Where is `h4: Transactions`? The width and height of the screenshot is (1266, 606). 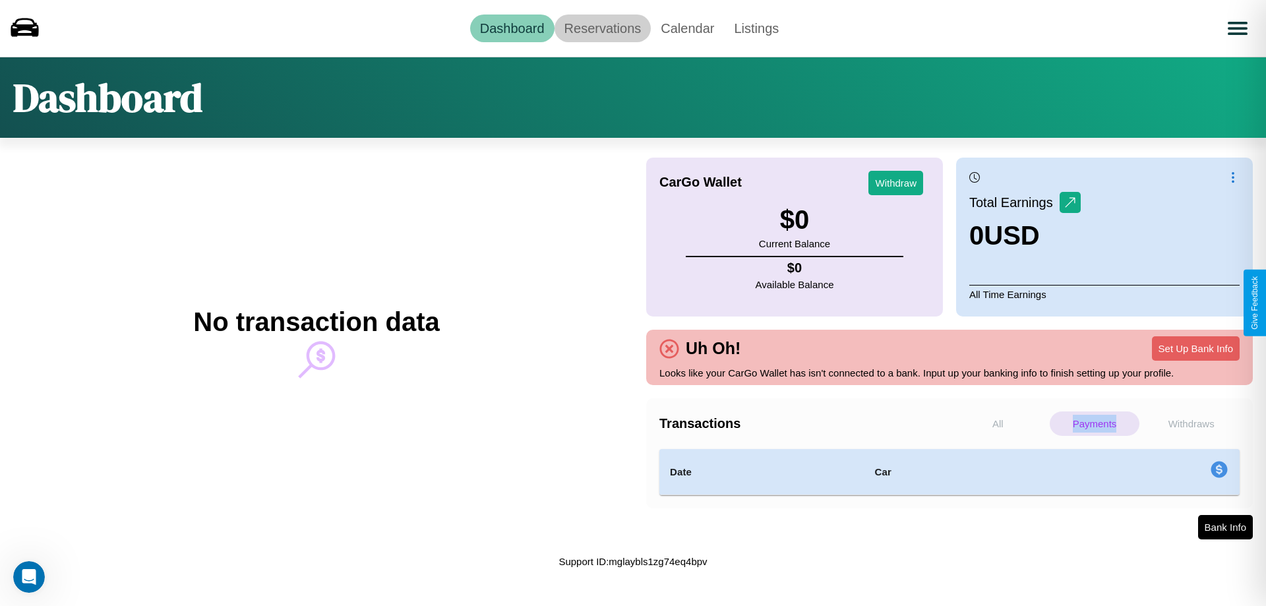 h4: Transactions is located at coordinates (805, 423).